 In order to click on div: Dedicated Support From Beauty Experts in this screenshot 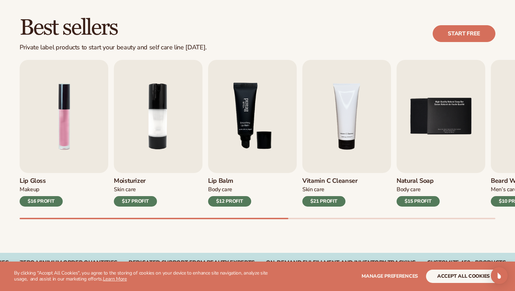, I will do `click(192, 263)`.